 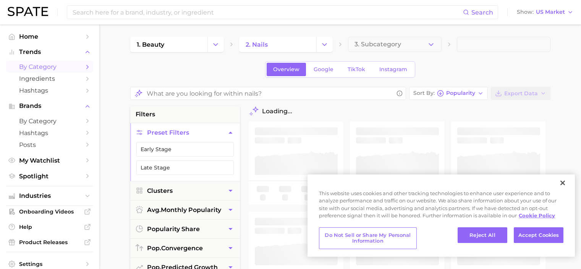 What do you see at coordinates (50, 106) in the screenshot?
I see `span: Brands` at bounding box center [50, 106].